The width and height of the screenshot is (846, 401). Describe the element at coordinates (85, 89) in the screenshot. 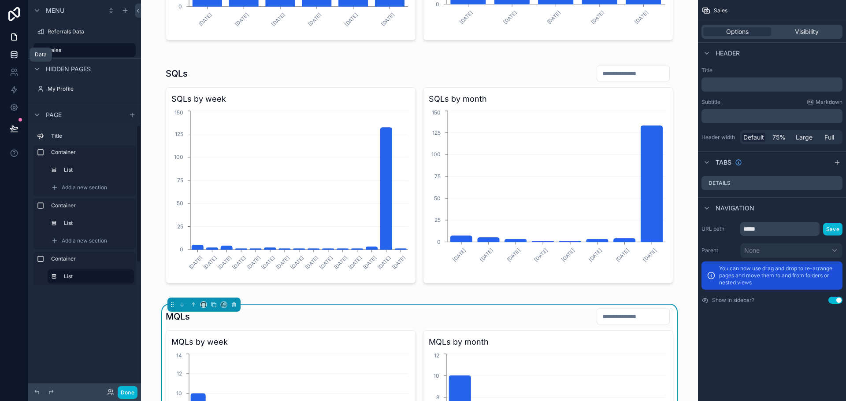

I see `a: My Profile` at that location.